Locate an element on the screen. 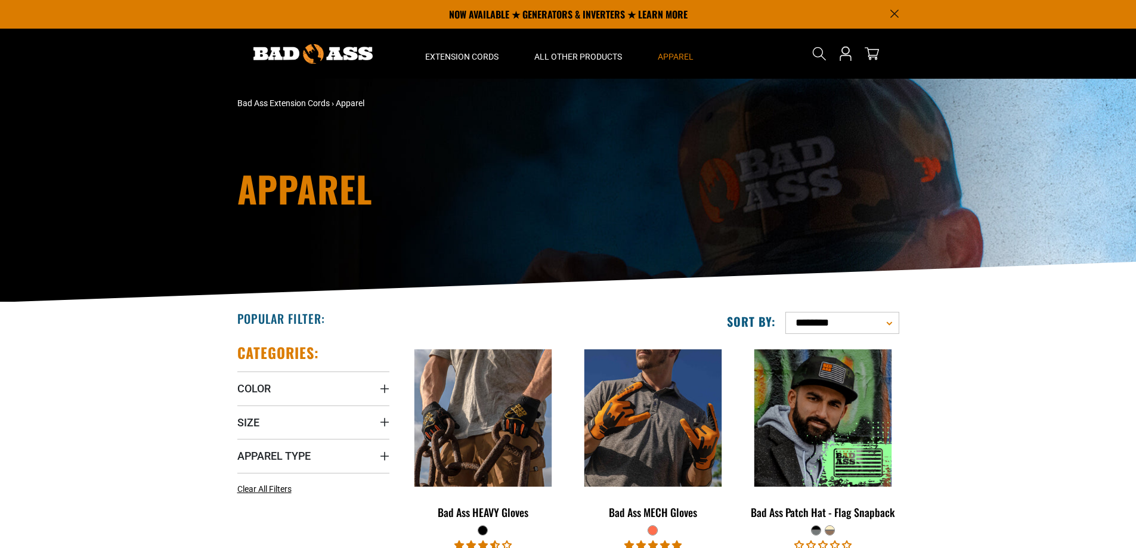 Image resolution: width=1136 pixels, height=548 pixels. summary: Apparel Type is located at coordinates (313, 456).